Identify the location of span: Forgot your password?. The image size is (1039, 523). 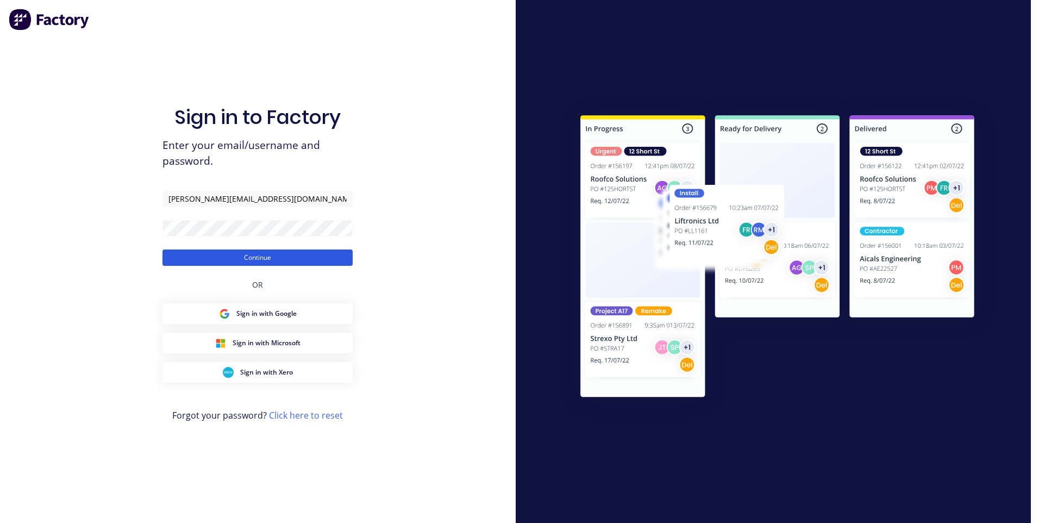
(258, 415).